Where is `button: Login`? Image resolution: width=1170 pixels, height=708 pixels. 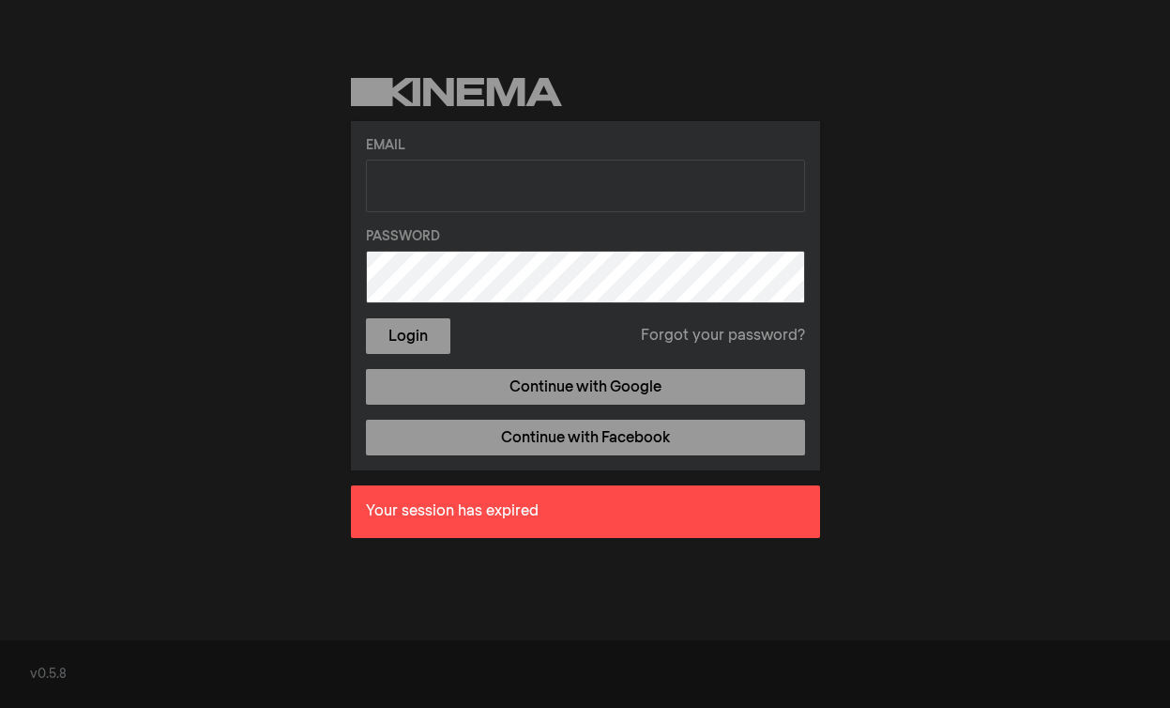
button: Login is located at coordinates (408, 336).